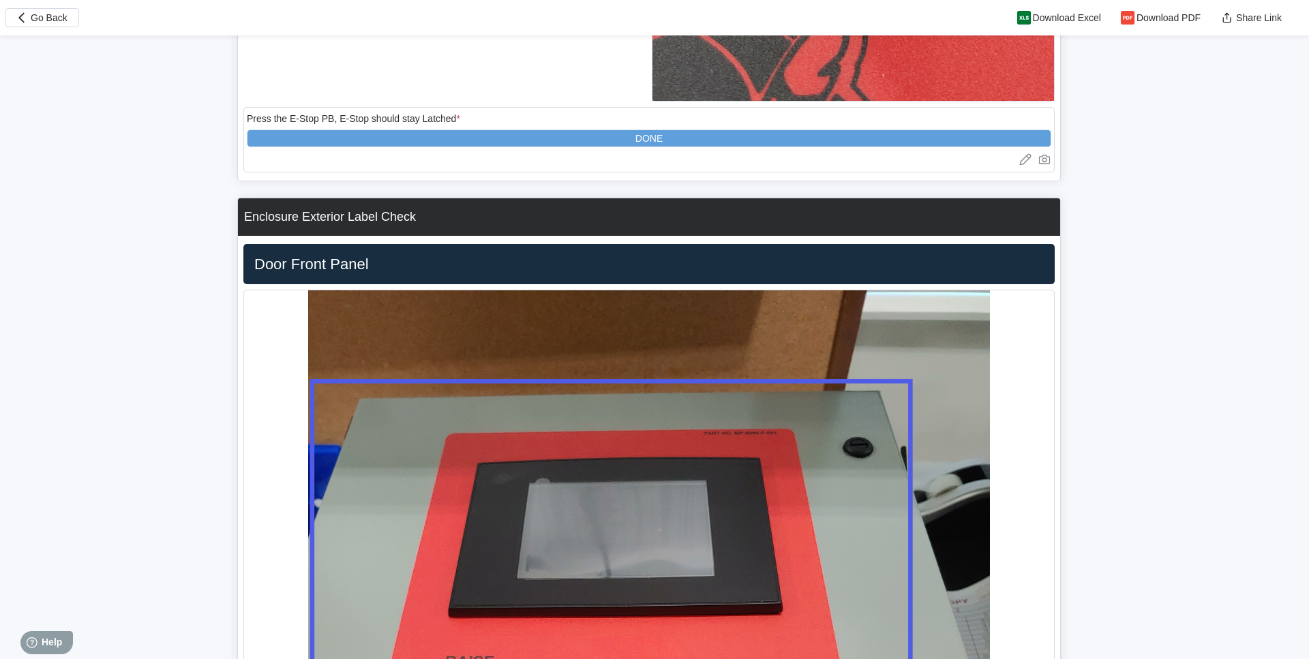 The image size is (1309, 659). I want to click on div: Enclosure Exterior Label Check, so click(330, 217).